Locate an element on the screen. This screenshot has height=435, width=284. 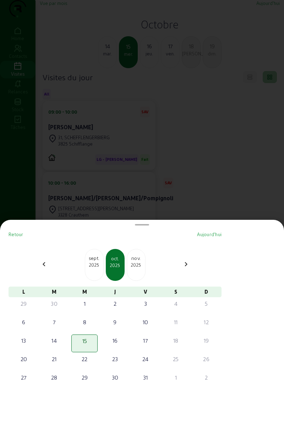
div: V is located at coordinates (145, 292).